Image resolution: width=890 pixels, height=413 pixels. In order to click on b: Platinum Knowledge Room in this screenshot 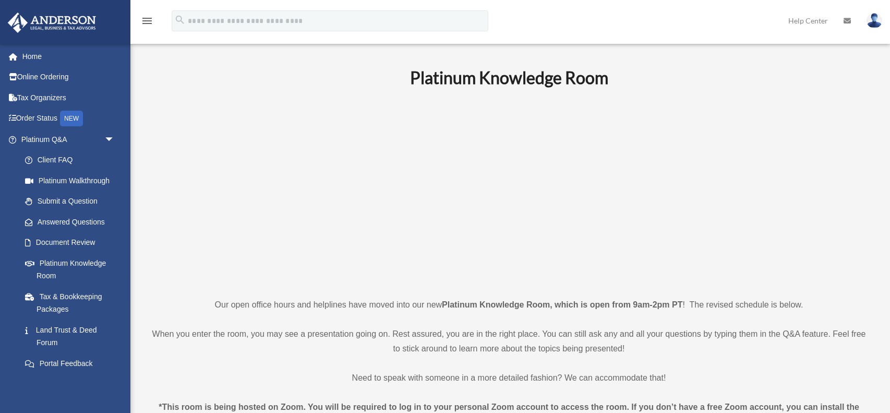, I will do `click(509, 77)`.